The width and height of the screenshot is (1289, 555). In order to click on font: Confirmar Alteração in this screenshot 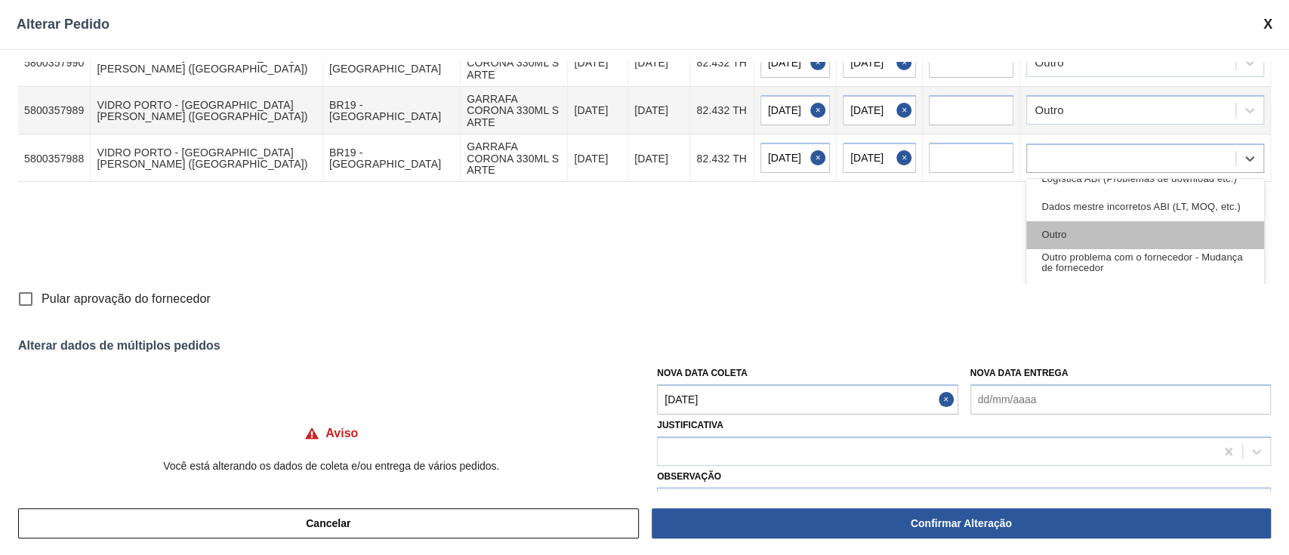, I will do `click(961, 523)`.